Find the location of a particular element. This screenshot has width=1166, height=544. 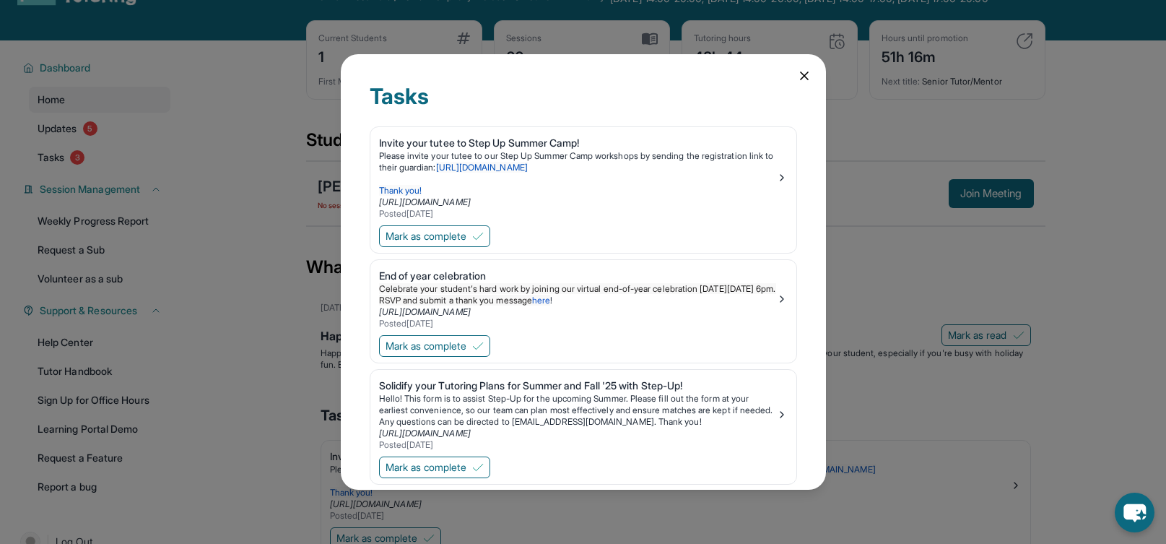

div: Solidify your Tutoring Plans for Summer and Fall '25 with Step-Up! is located at coordinates (578, 386).